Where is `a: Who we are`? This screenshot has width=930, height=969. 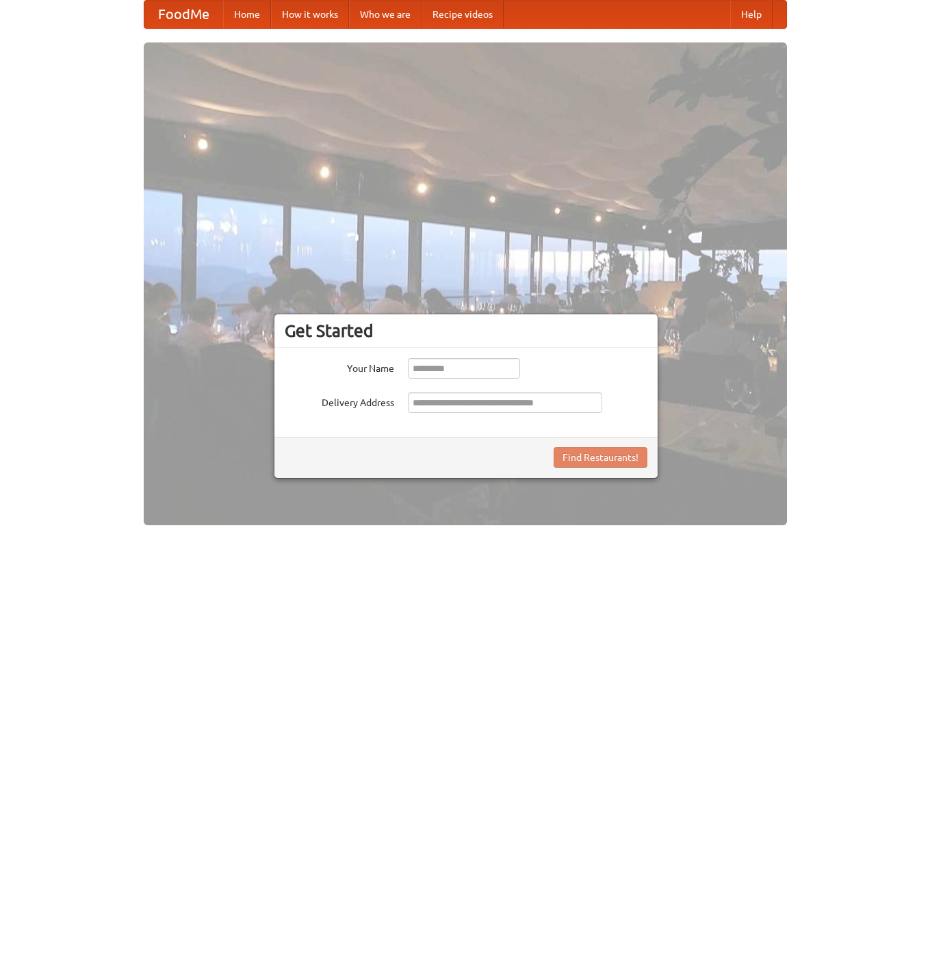 a: Who we are is located at coordinates (385, 14).